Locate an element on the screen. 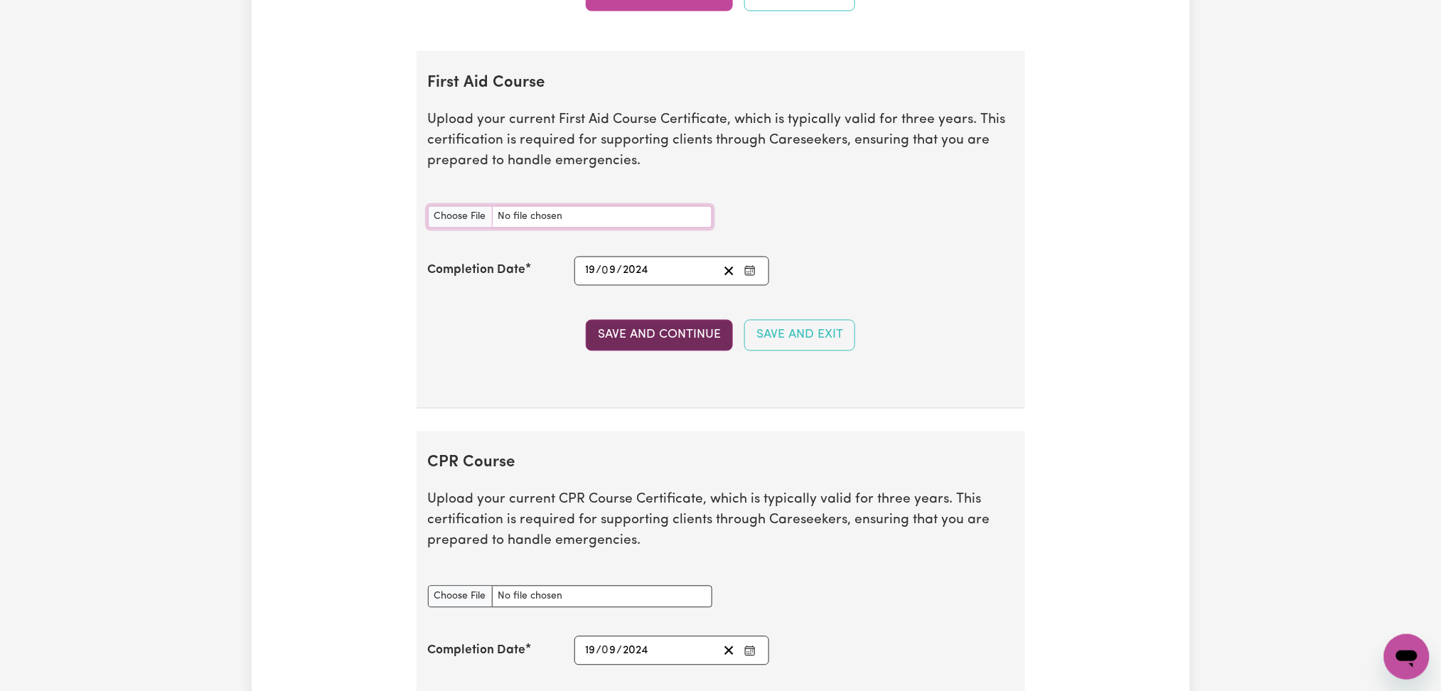 This screenshot has height=691, width=1441. button: Save and Continue is located at coordinates (659, 335).